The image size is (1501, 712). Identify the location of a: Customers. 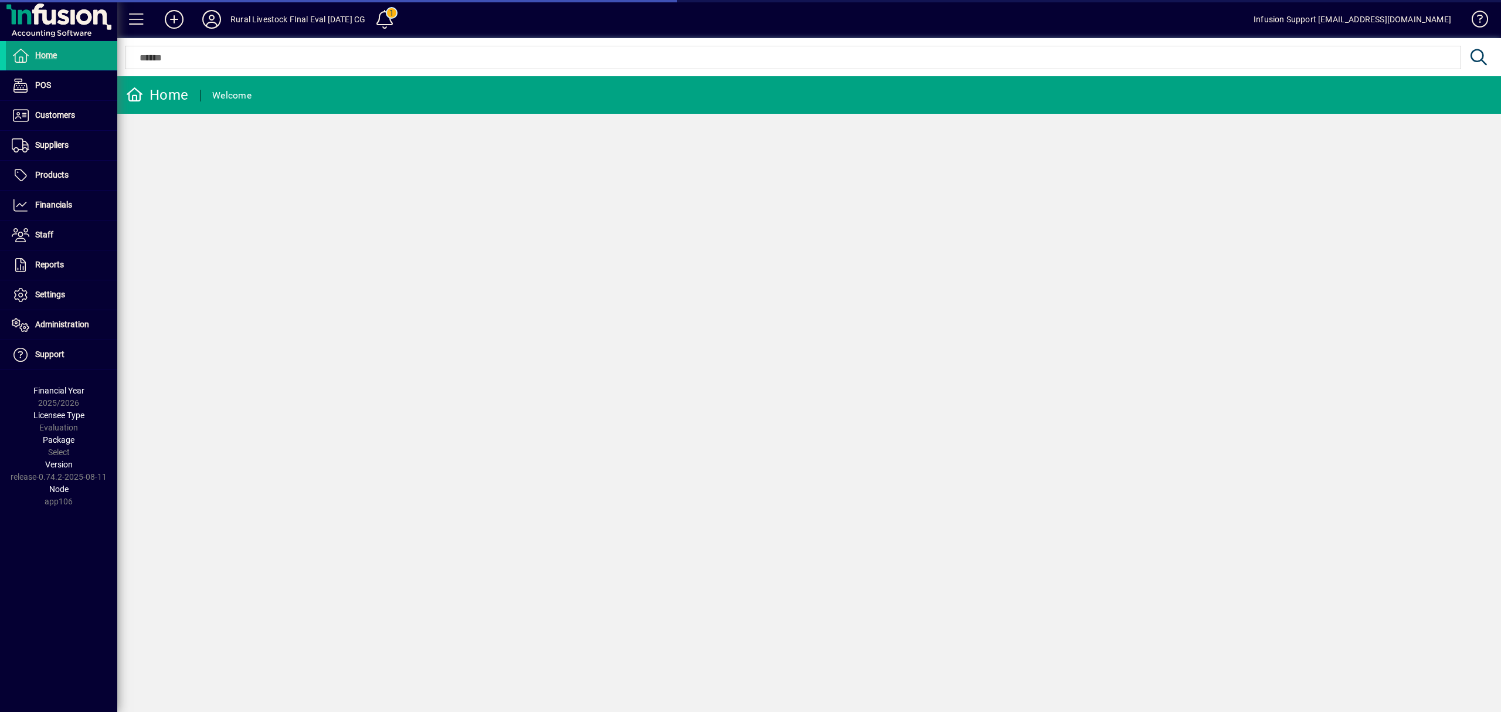
(62, 115).